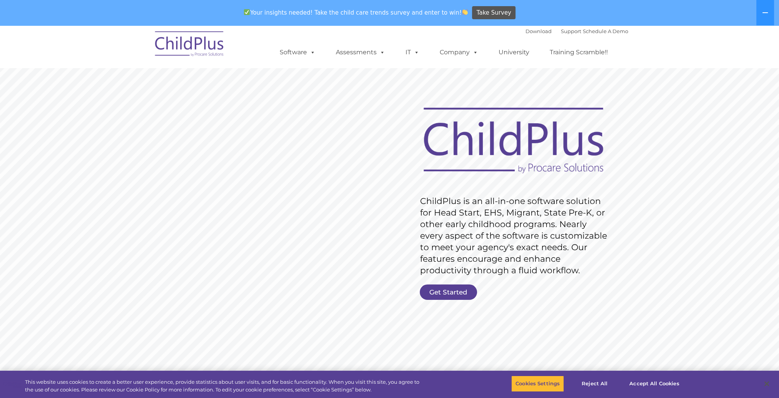 Image resolution: width=779 pixels, height=398 pixels. I want to click on a: Download, so click(539, 31).